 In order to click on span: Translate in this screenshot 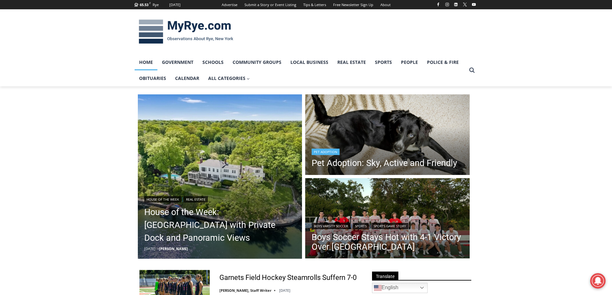, I will do `click(385, 276)`.